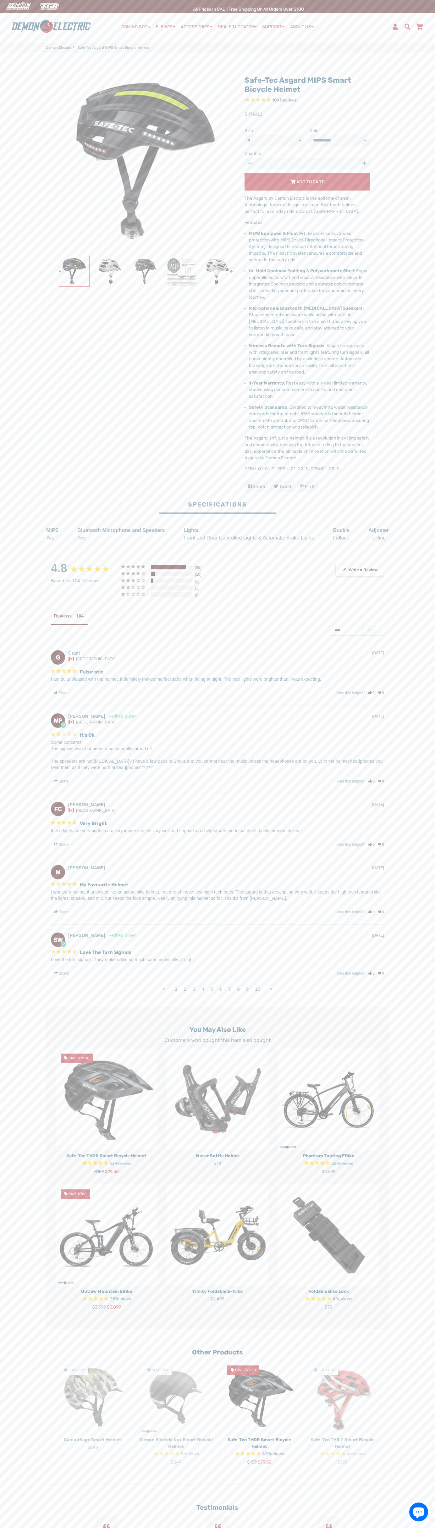  I want to click on span: $2,699, so click(329, 1171).